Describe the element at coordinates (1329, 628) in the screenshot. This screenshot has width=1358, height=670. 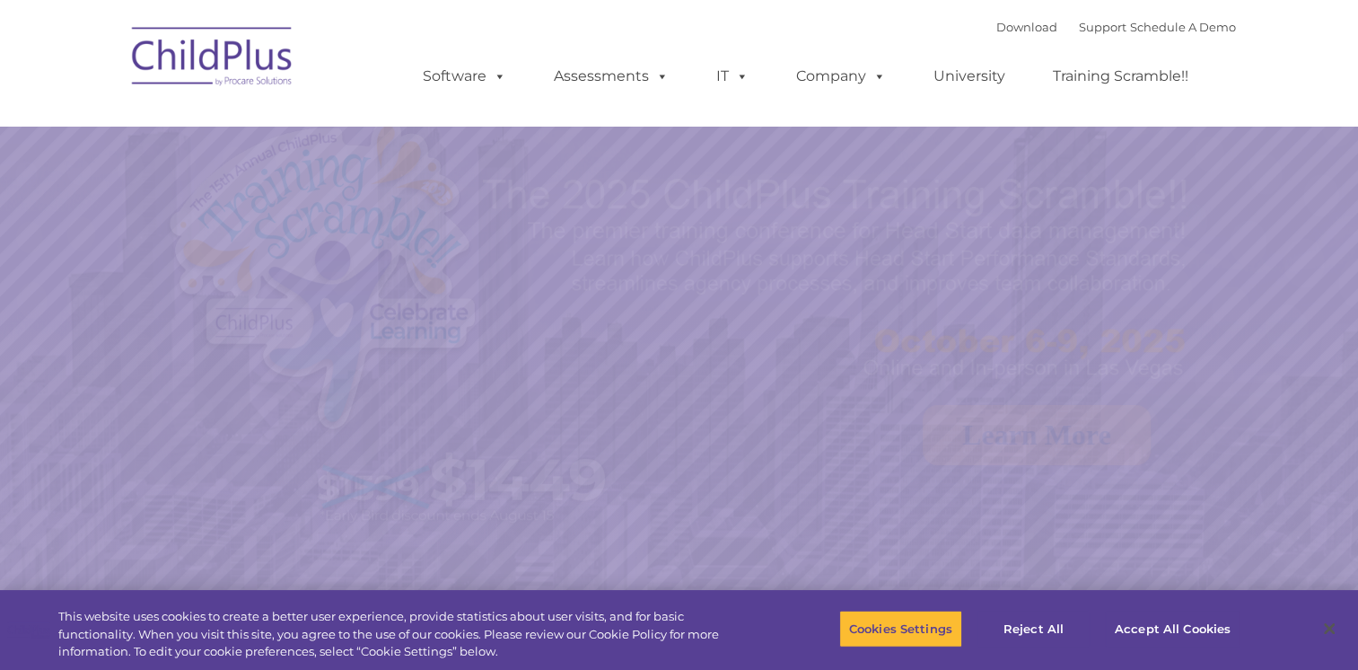
I see `button: Close` at that location.